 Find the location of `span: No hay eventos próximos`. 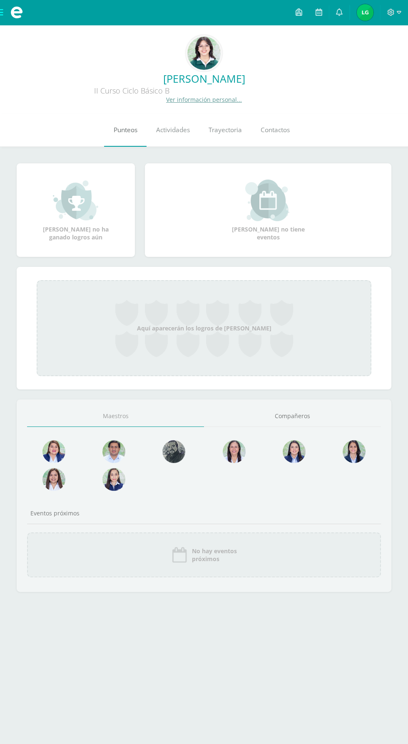

span: No hay eventos próximos is located at coordinates (214, 555).